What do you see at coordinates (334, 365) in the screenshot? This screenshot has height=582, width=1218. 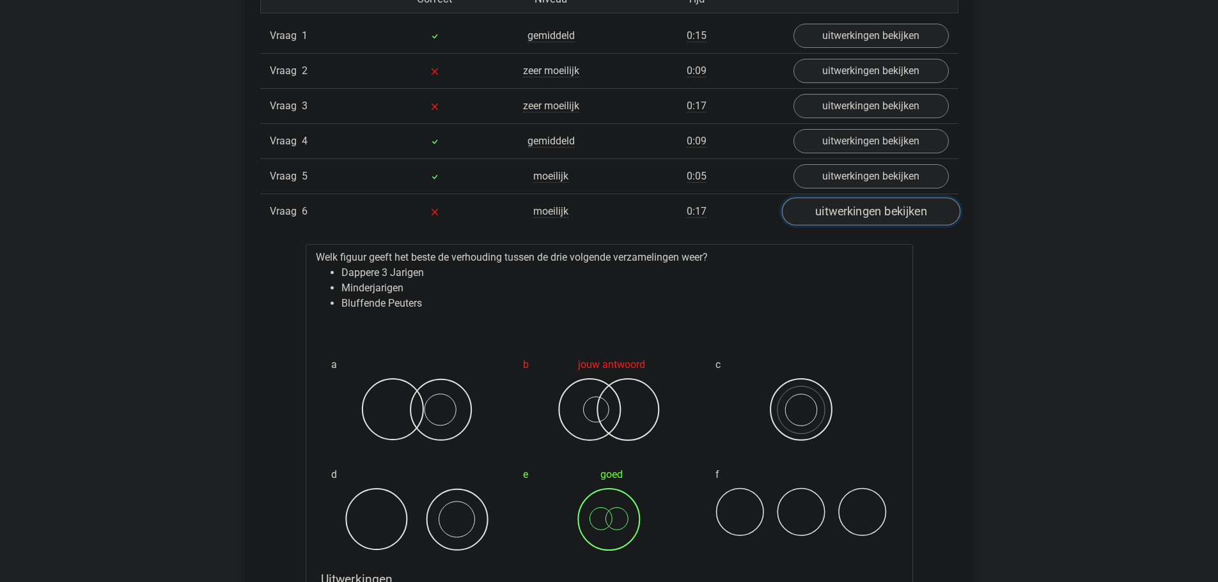 I see `span: a` at bounding box center [334, 365].